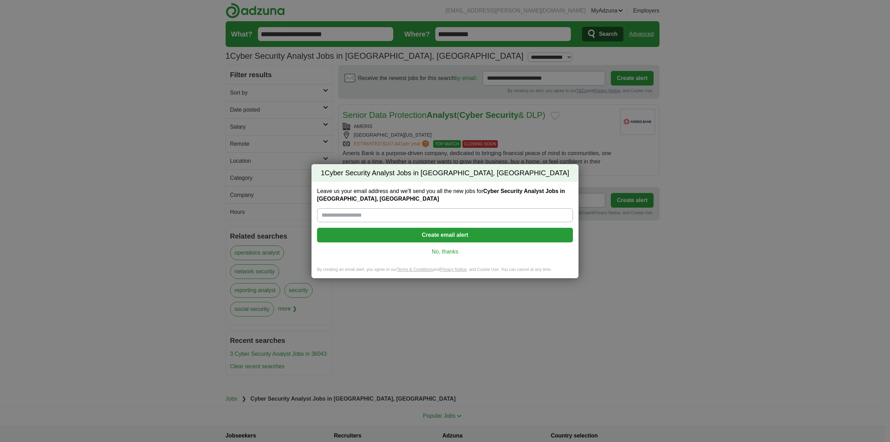 This screenshot has height=442, width=890. Describe the element at coordinates (453, 269) in the screenshot. I see `a: Privacy Notice` at that location.